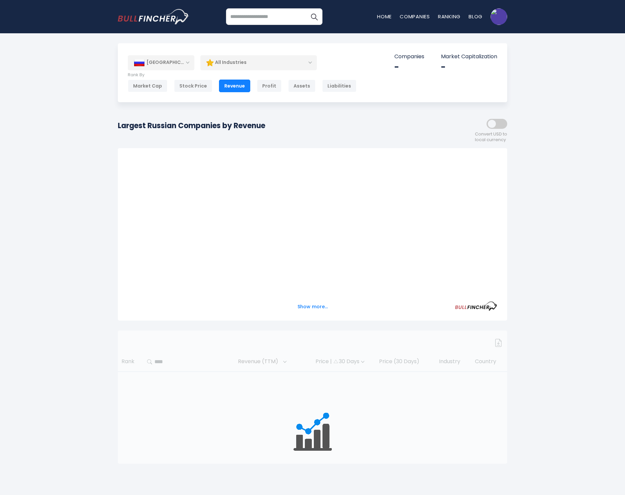  I want to click on div: Assets, so click(302, 86).